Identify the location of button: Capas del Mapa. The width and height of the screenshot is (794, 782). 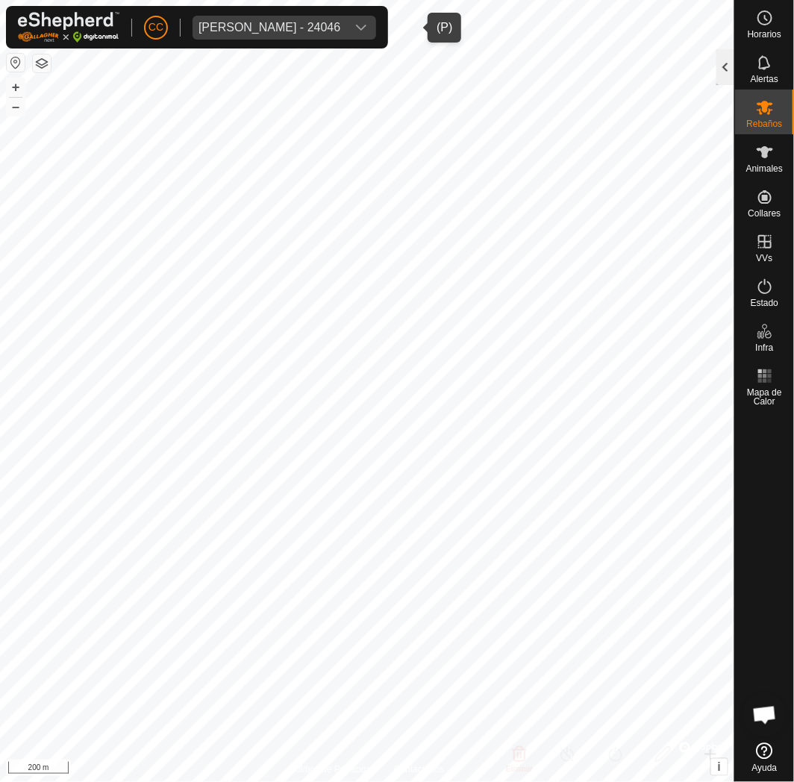
(42, 63).